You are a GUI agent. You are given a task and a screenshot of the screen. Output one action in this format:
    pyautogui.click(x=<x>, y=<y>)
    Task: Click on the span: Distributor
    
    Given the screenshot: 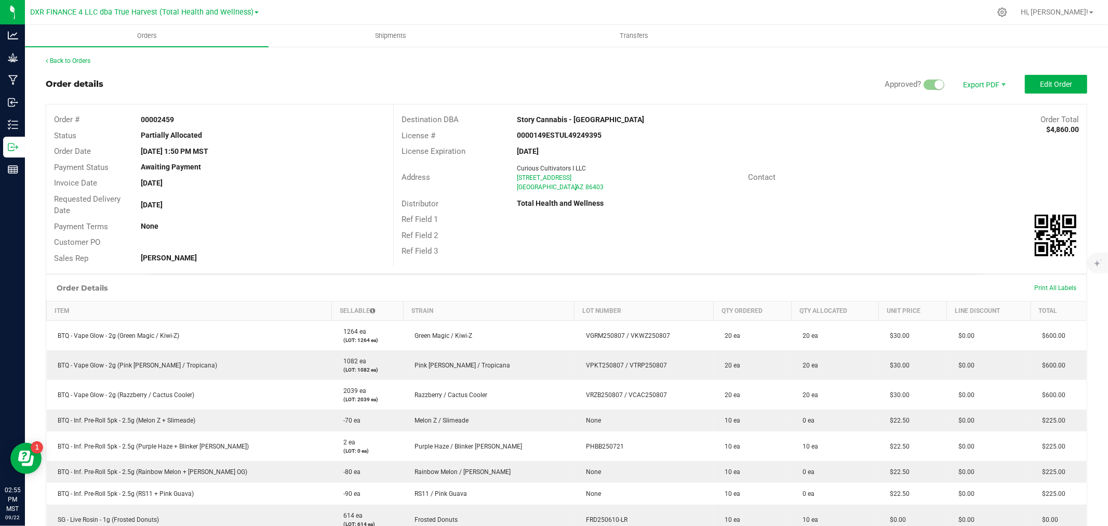 What is the action you would take?
    pyautogui.click(x=420, y=204)
    